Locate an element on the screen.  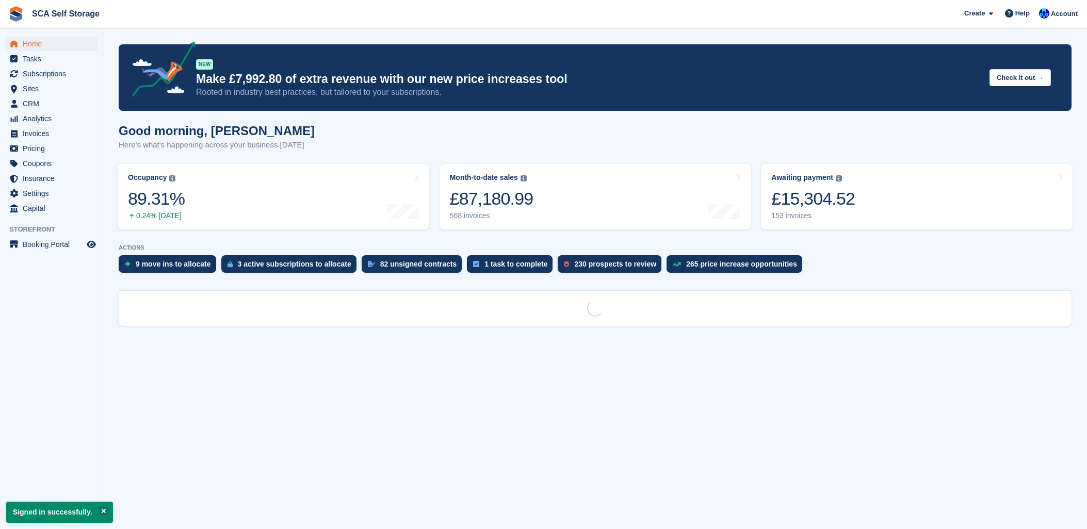
span: Help is located at coordinates (1023, 13).